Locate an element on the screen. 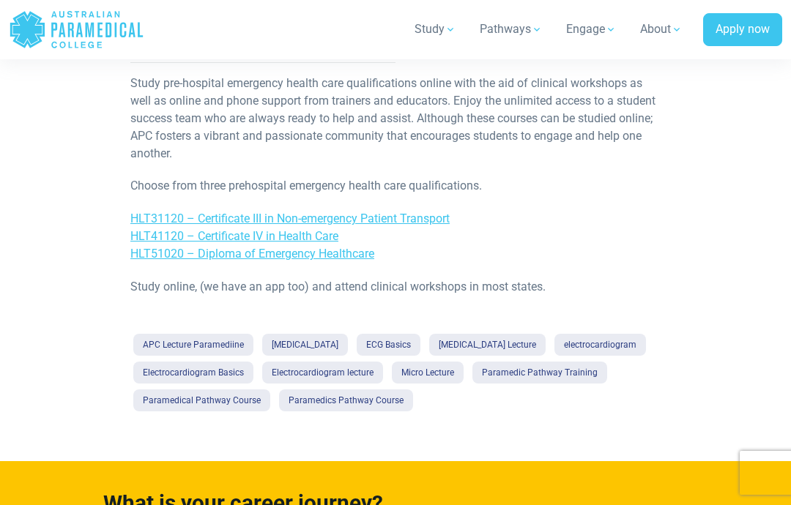 The width and height of the screenshot is (791, 505). a: Paramedical Pathway Course is located at coordinates (201, 400).